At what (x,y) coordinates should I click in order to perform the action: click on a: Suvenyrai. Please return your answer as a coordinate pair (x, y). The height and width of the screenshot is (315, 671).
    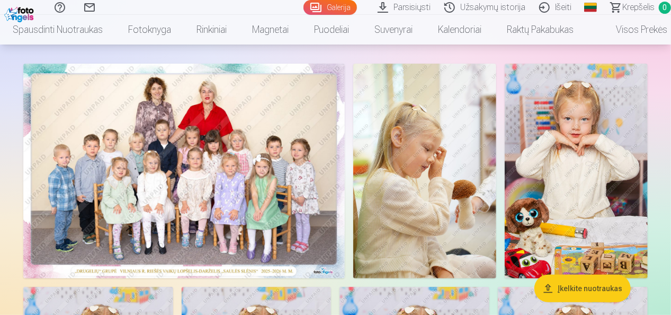
    Looking at the image, I should click on (394, 30).